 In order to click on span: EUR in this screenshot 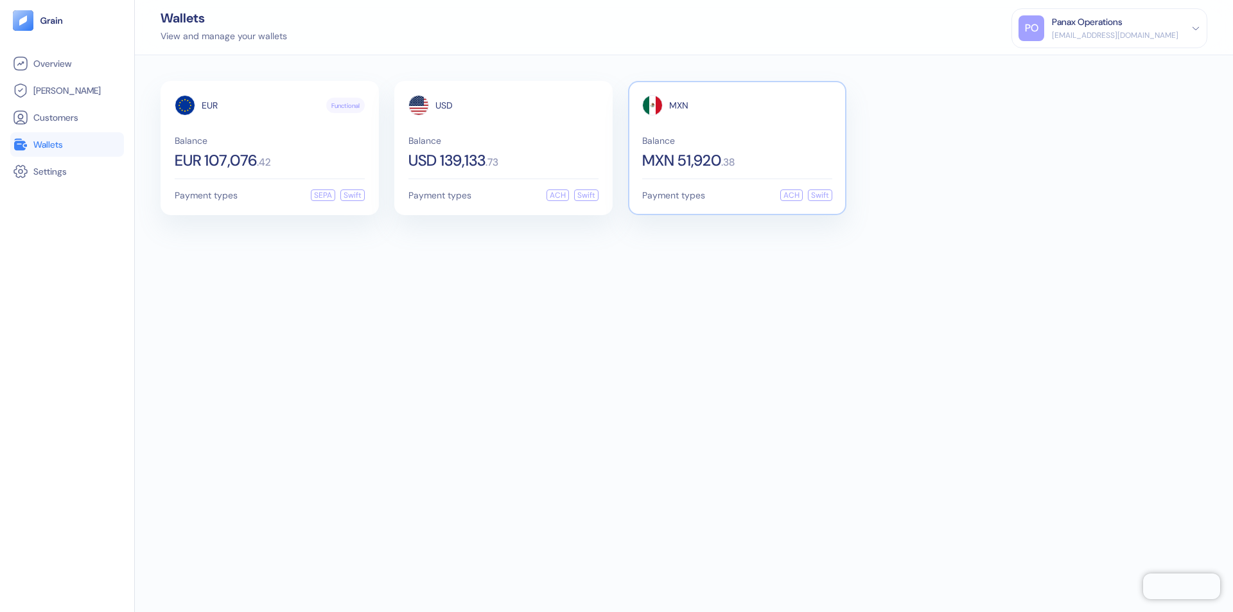, I will do `click(209, 105)`.